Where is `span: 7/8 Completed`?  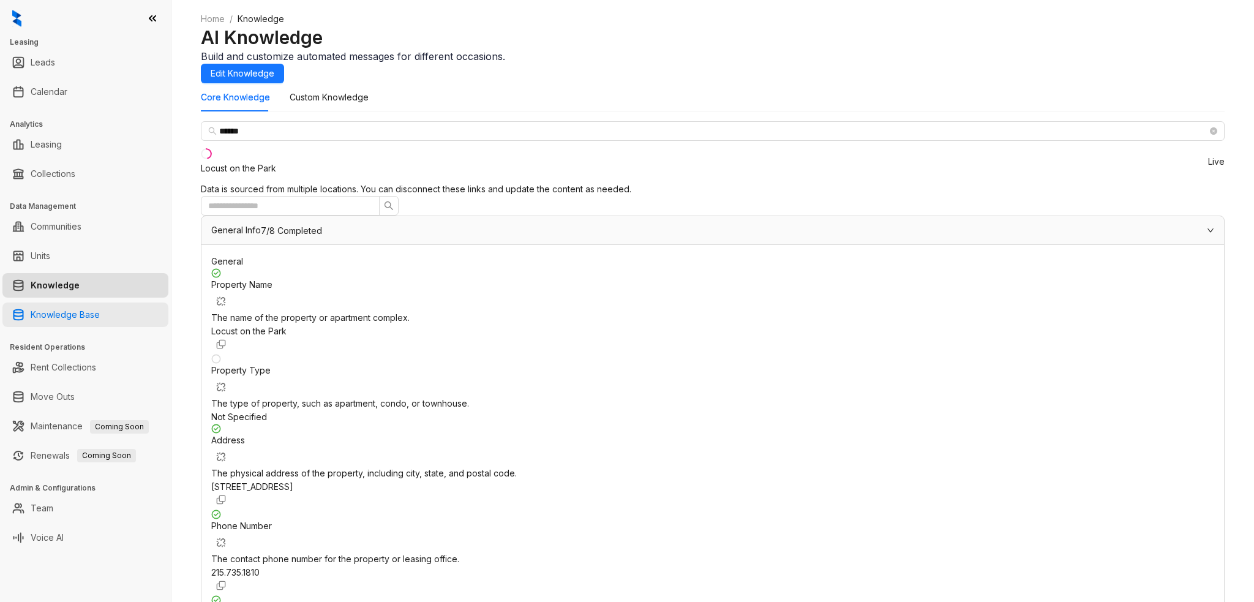
span: 7/8 Completed is located at coordinates (291, 231).